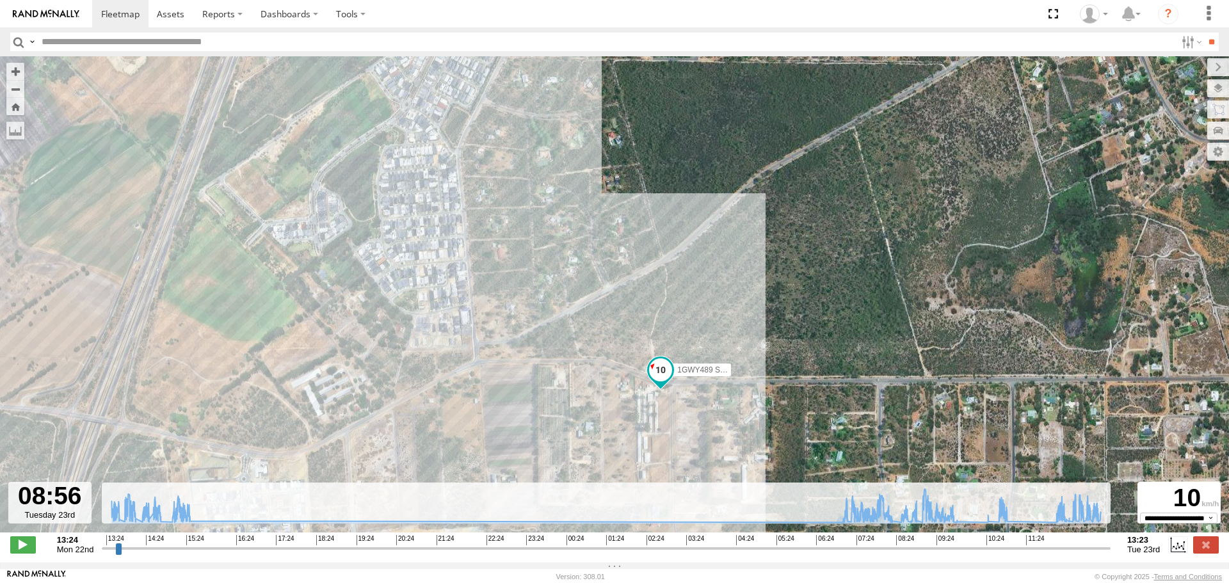 Image resolution: width=1229 pixels, height=583 pixels. I want to click on label: Search Query, so click(32, 42).